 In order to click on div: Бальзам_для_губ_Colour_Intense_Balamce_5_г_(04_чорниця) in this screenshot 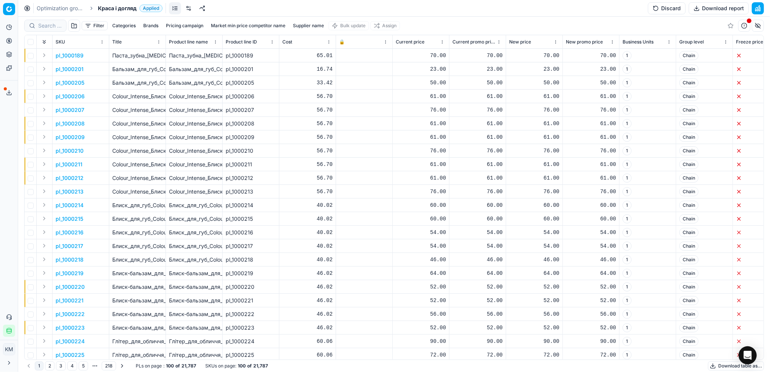, I will do `click(194, 69)`.